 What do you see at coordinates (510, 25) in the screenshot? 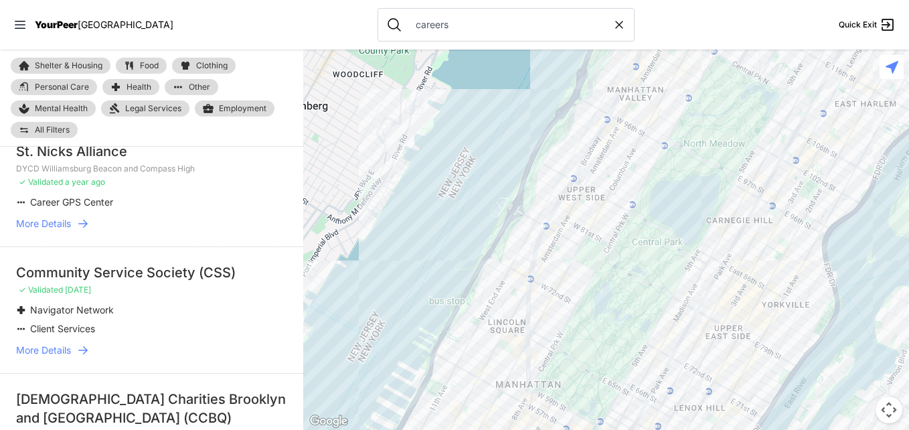
I see `input: Search` at bounding box center [510, 25].